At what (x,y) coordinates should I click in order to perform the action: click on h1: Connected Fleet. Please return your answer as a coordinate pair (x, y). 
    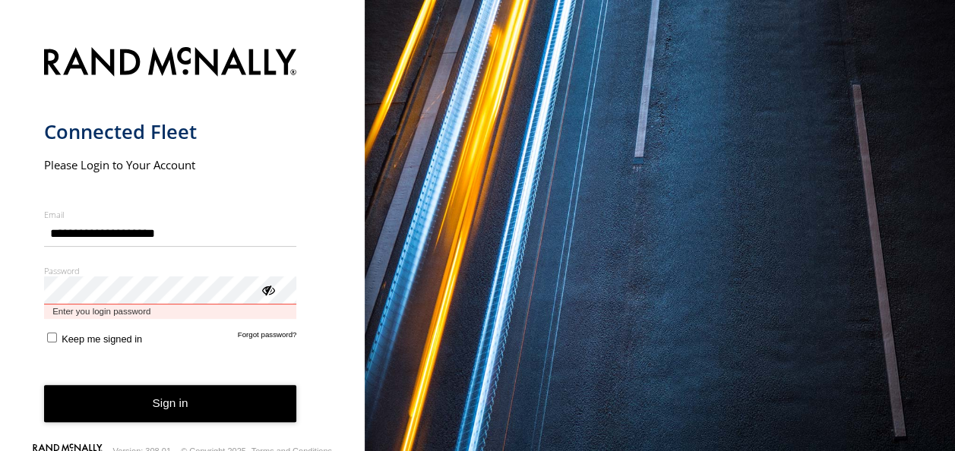
    Looking at the image, I should click on (170, 131).